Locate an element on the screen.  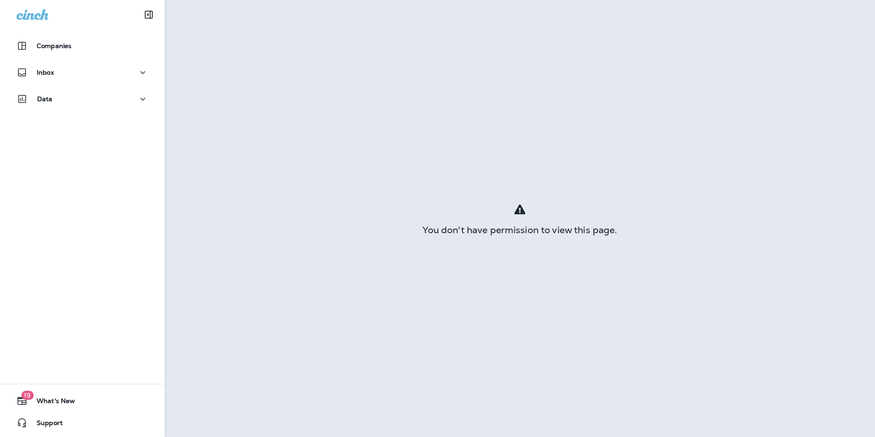
div: You don't have permission to view this page. is located at coordinates (520, 230).